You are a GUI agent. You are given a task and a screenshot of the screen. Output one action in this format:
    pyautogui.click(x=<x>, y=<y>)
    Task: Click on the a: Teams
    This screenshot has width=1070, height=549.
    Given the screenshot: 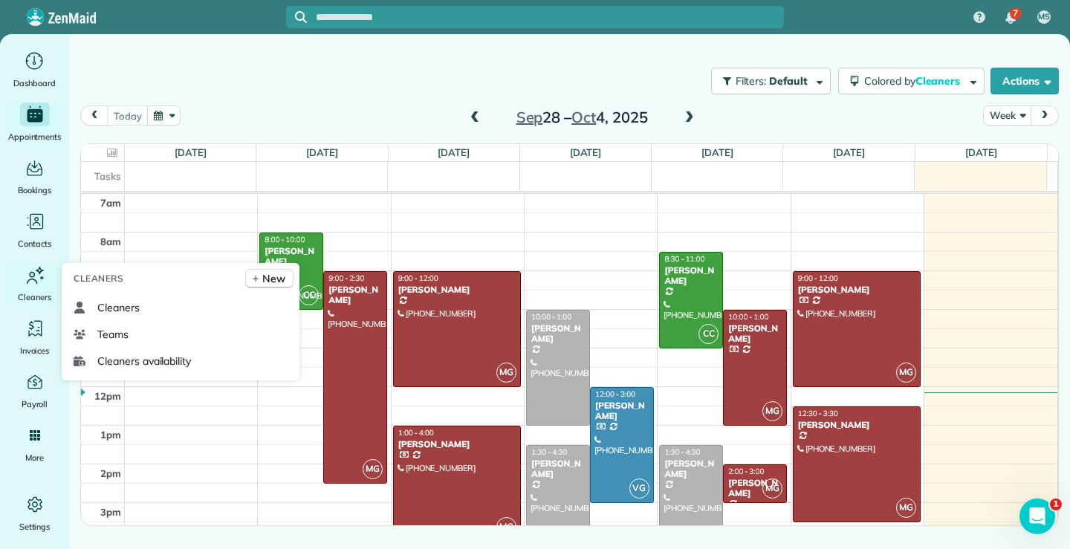 What is the action you would take?
    pyautogui.click(x=181, y=334)
    